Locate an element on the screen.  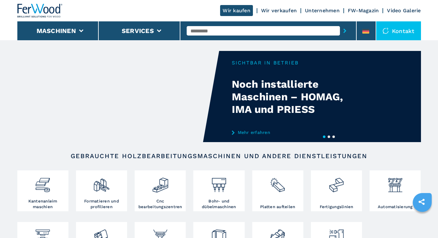
a: Kantenanleim maschien is located at coordinates (43, 191).